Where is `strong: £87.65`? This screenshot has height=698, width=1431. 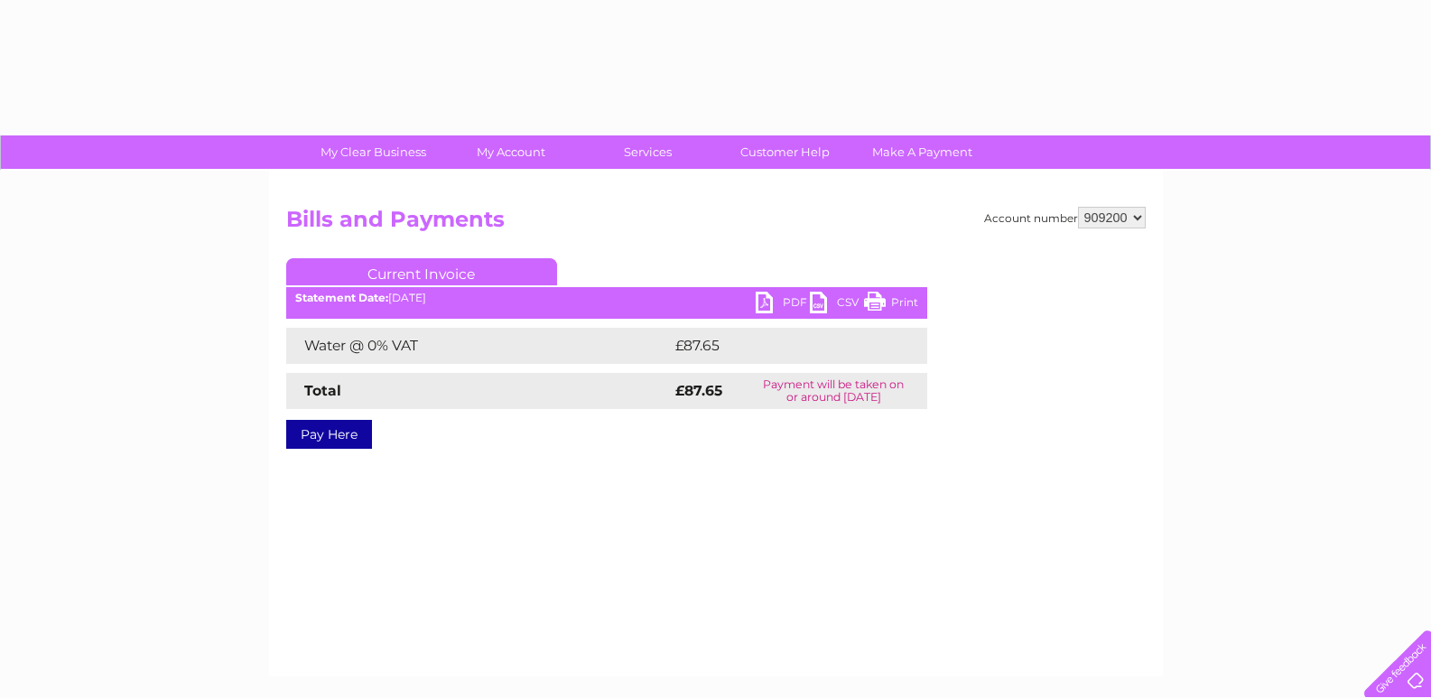
strong: £87.65 is located at coordinates (699, 390).